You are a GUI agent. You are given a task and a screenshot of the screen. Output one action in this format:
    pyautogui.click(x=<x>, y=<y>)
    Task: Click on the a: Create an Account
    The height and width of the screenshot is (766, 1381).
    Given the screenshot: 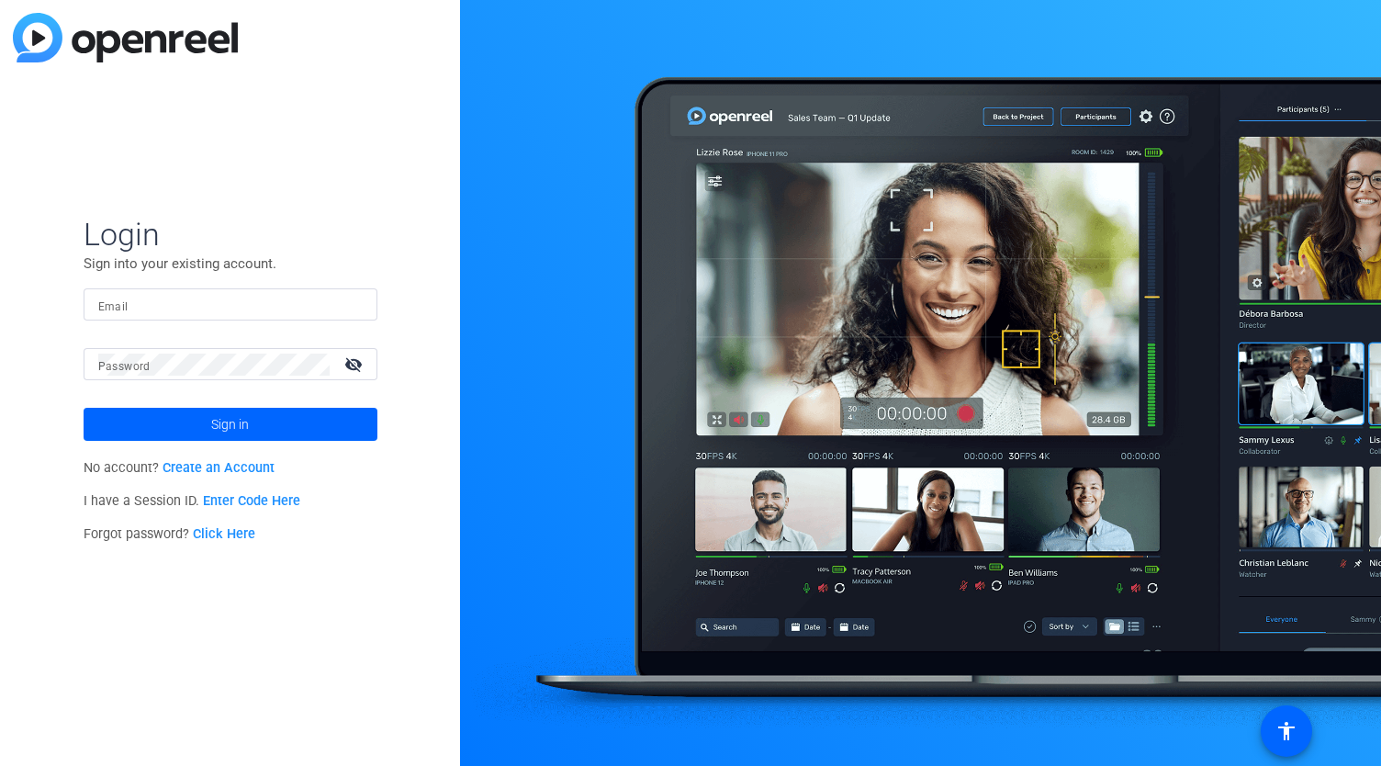 What is the action you would take?
    pyautogui.click(x=219, y=467)
    